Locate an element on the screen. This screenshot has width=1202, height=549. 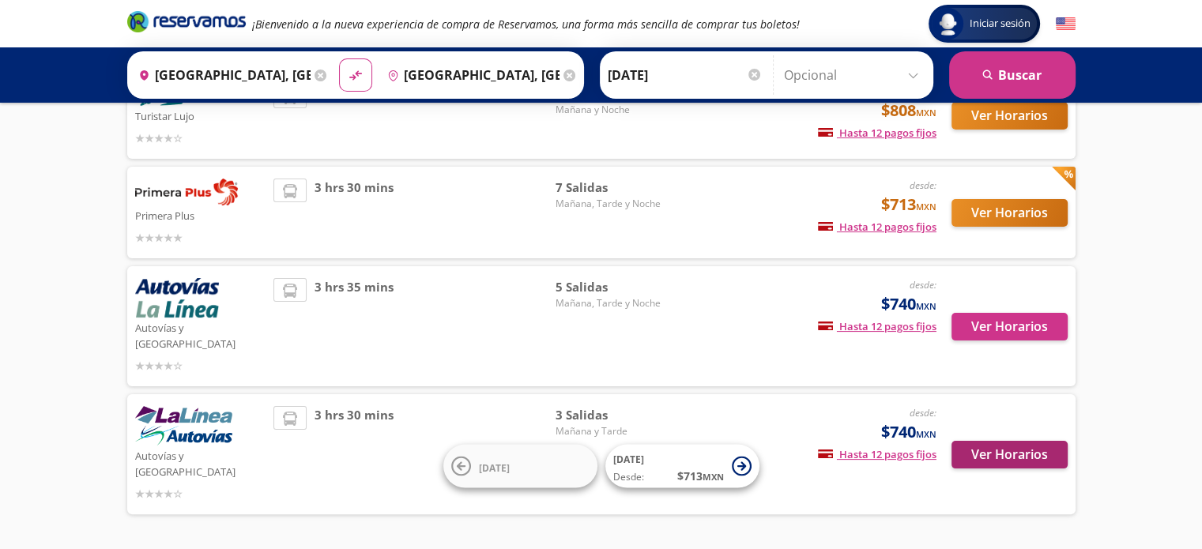
p: Turistar Lujo is located at coordinates (201, 115).